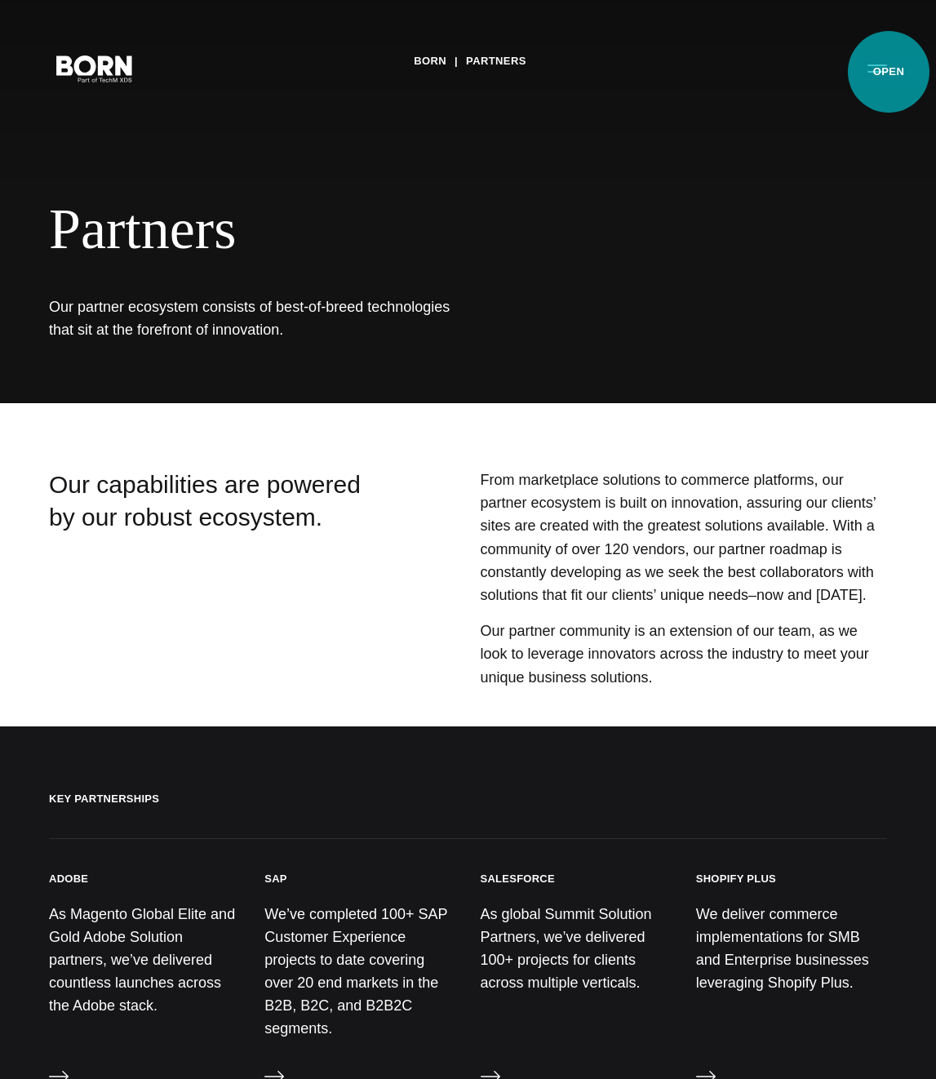 Image resolution: width=936 pixels, height=1079 pixels. Describe the element at coordinates (496, 61) in the screenshot. I see `a: Partners` at that location.